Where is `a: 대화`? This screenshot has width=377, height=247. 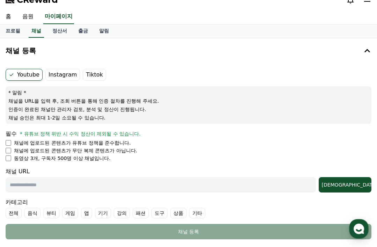
a: 대화 is located at coordinates (68, 198).